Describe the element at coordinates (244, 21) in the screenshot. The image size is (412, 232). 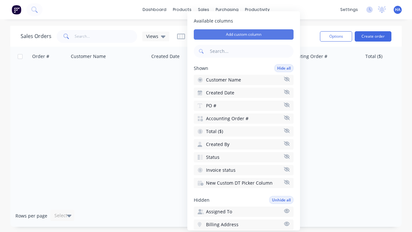
I see `span: Available columns` at that location.